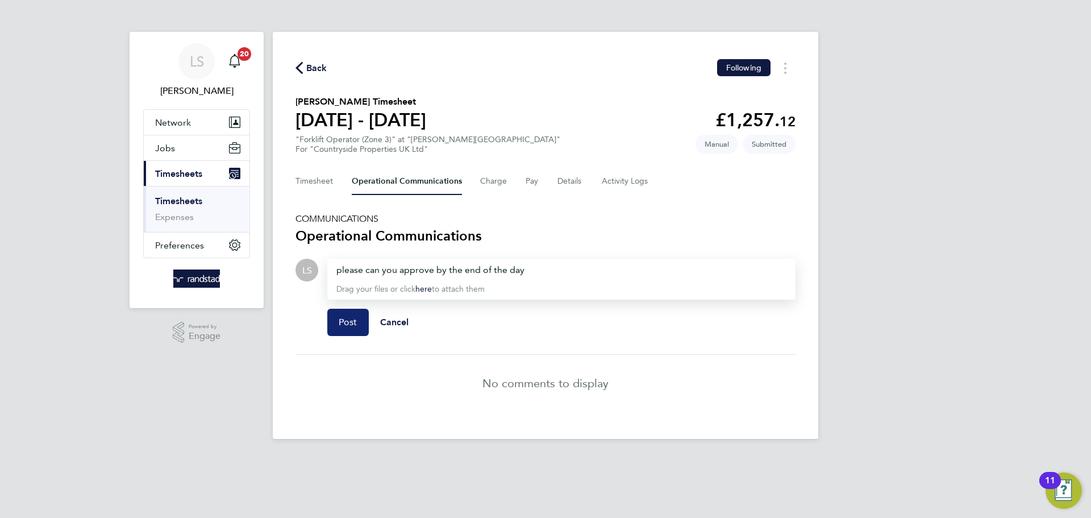 Image resolution: width=1091 pixels, height=518 pixels. What do you see at coordinates (755, 120) in the screenshot?
I see `app-decimal: £1,257.` at bounding box center [755, 120].